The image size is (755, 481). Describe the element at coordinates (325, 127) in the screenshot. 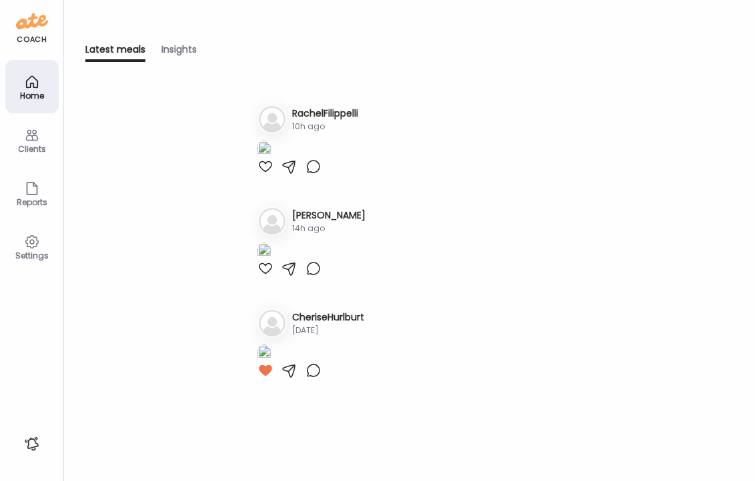

I see `div: 10h ago` at that location.